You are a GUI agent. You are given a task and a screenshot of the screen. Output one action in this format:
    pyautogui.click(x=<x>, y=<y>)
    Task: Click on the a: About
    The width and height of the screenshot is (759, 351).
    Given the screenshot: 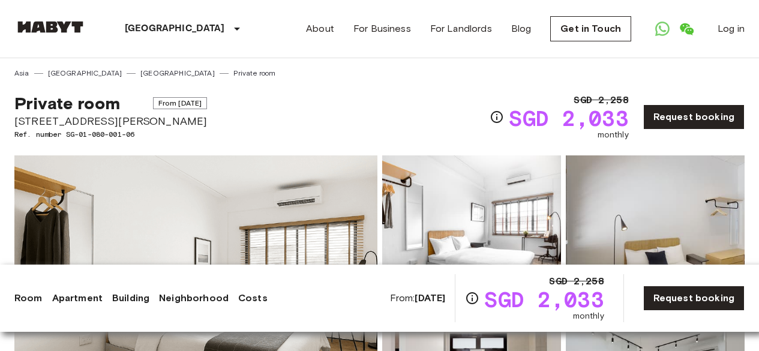 What is the action you would take?
    pyautogui.click(x=320, y=29)
    